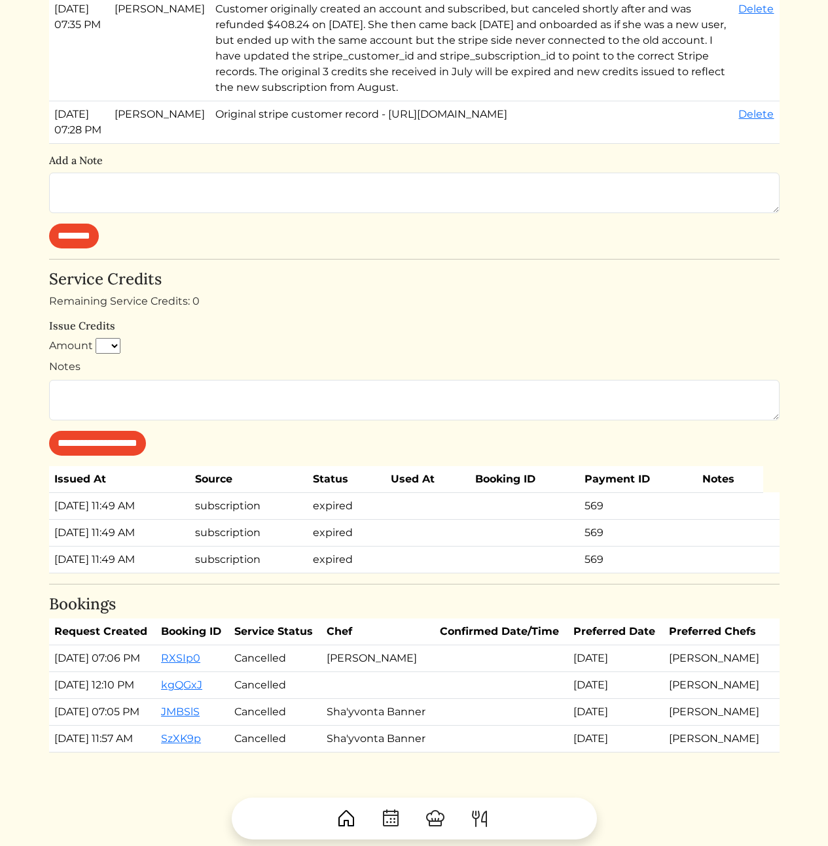  What do you see at coordinates (414, 279) in the screenshot?
I see `h4: Service Credits` at bounding box center [414, 279].